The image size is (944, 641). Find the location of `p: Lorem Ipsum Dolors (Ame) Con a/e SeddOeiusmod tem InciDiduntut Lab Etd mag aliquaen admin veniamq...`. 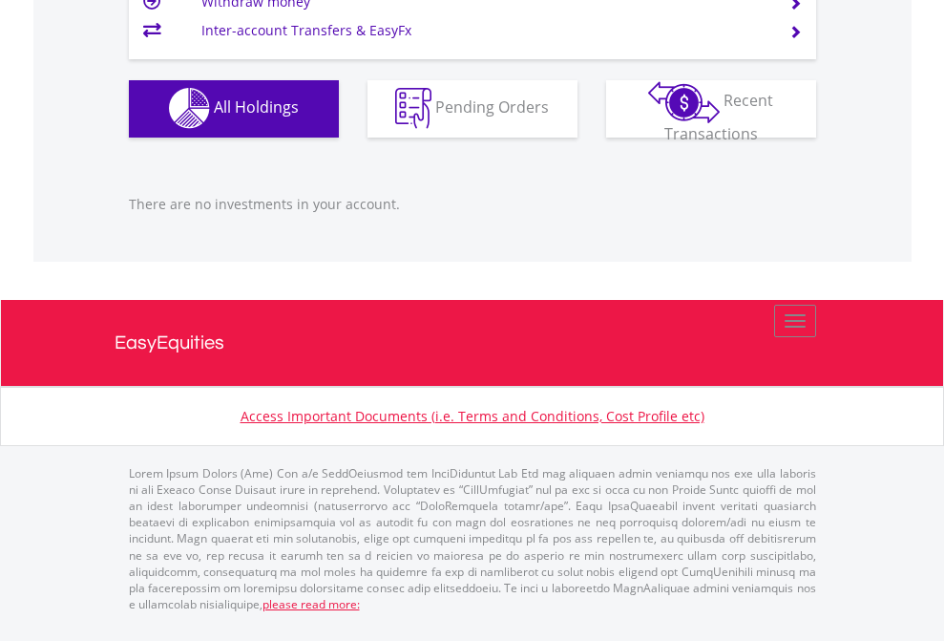

p: Lorem Ipsum Dolors (Ame) Con a/e SeddOeiusmod tem InciDiduntut Lab Etd mag aliquaen admin veniamq... is located at coordinates (473, 539).